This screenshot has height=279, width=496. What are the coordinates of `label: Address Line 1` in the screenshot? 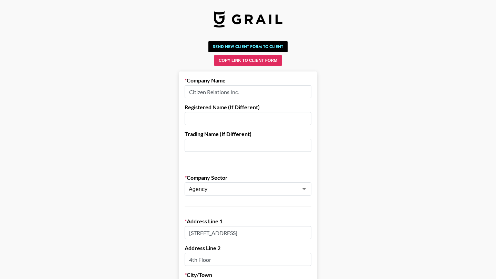 It's located at (248, 222).